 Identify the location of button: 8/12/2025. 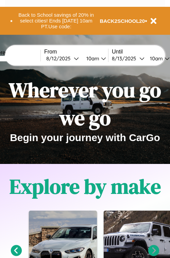
(63, 58).